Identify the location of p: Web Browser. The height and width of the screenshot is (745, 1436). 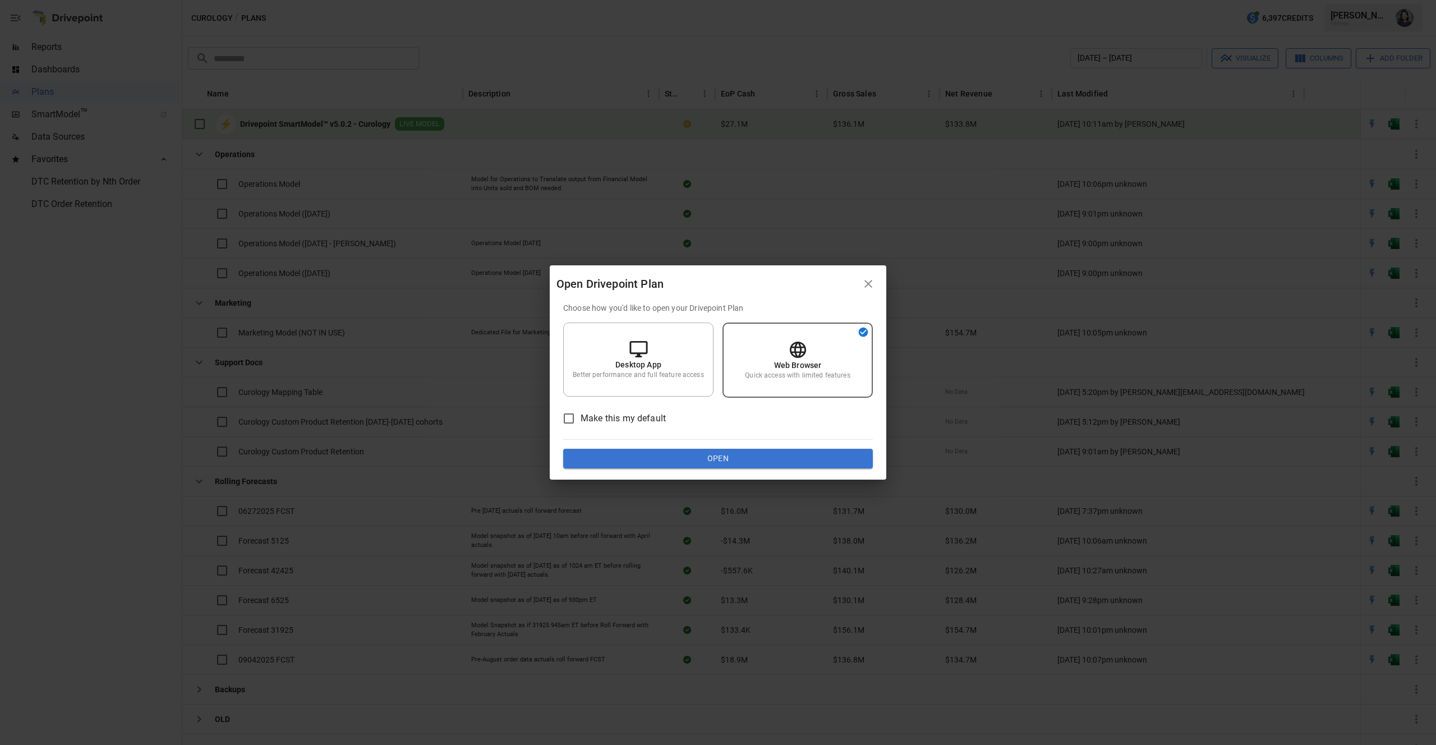
(797, 365).